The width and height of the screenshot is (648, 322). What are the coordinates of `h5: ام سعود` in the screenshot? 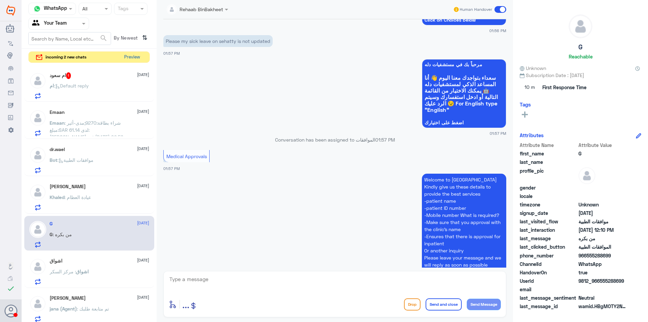 It's located at (60, 76).